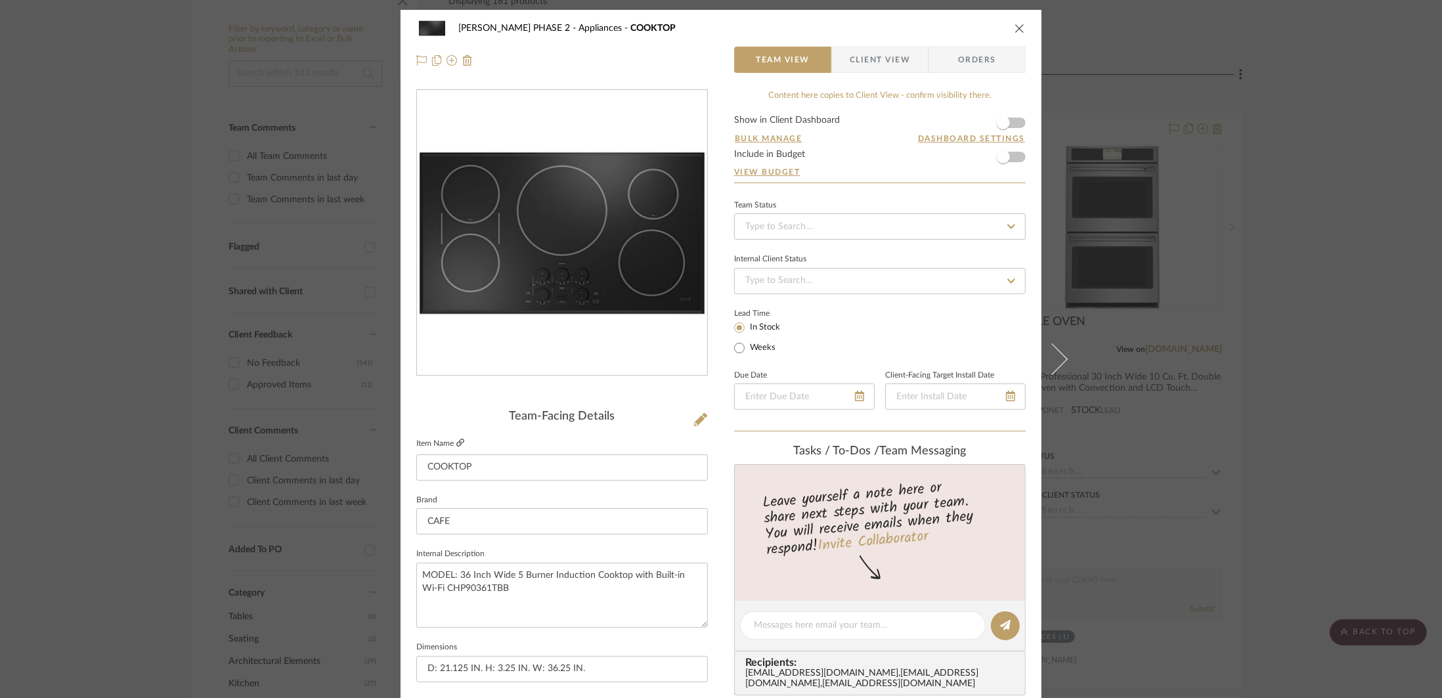  Describe the element at coordinates (427, 500) in the screenshot. I see `label: Brand` at that location.